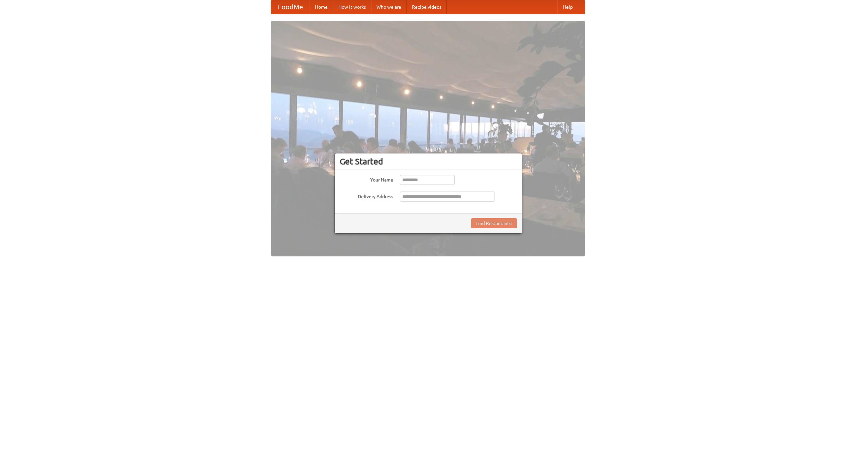 Image resolution: width=856 pixels, height=473 pixels. I want to click on a: Home, so click(321, 7).